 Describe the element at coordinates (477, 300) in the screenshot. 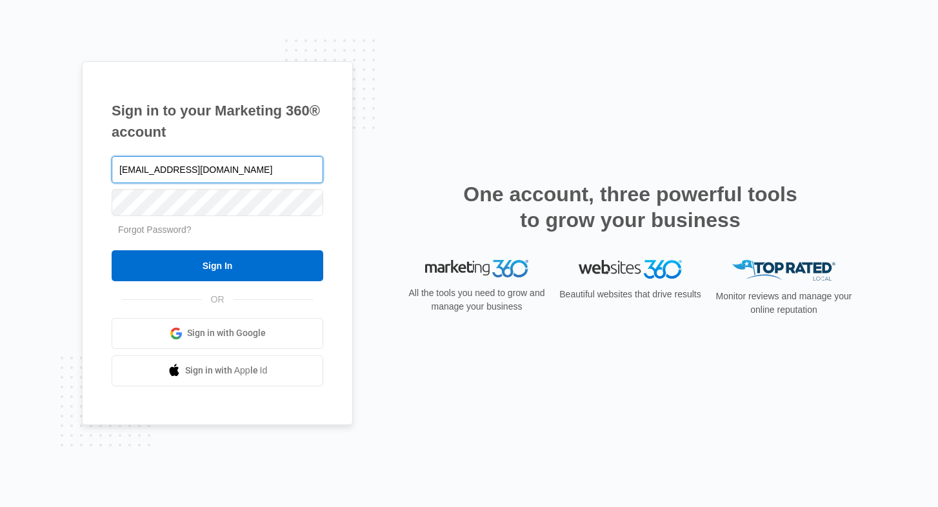

I see `p: All the tools you need to grow and manage your business` at that location.